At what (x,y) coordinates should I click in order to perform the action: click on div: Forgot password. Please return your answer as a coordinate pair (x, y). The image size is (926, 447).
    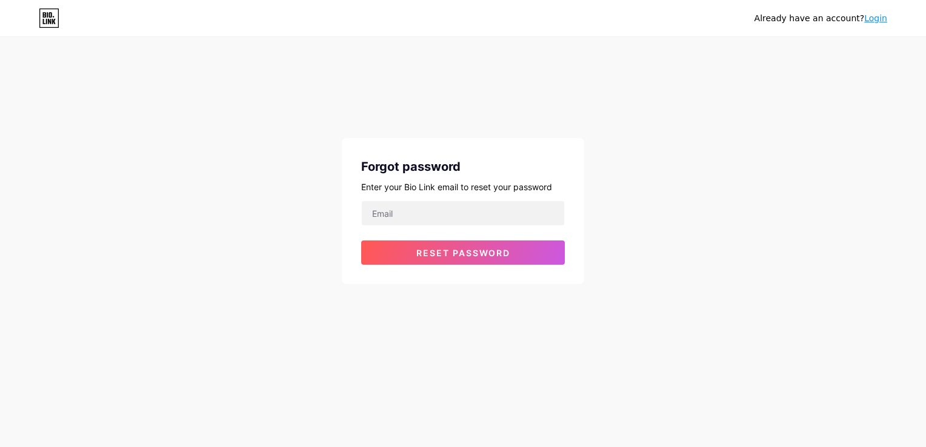
    Looking at the image, I should click on (463, 167).